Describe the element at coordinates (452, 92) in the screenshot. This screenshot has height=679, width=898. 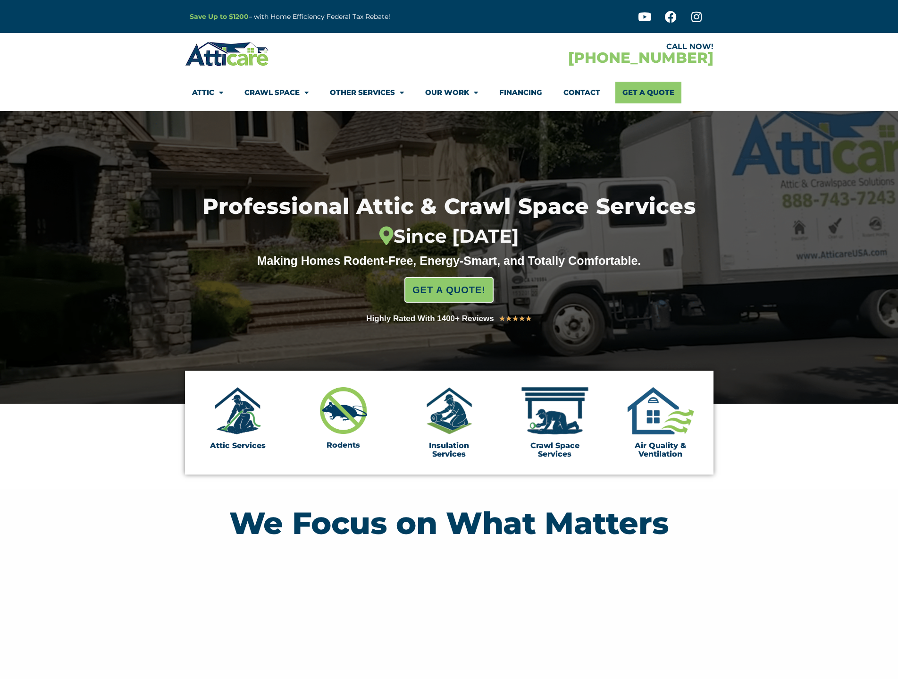
I see `a: Our Work` at that location.